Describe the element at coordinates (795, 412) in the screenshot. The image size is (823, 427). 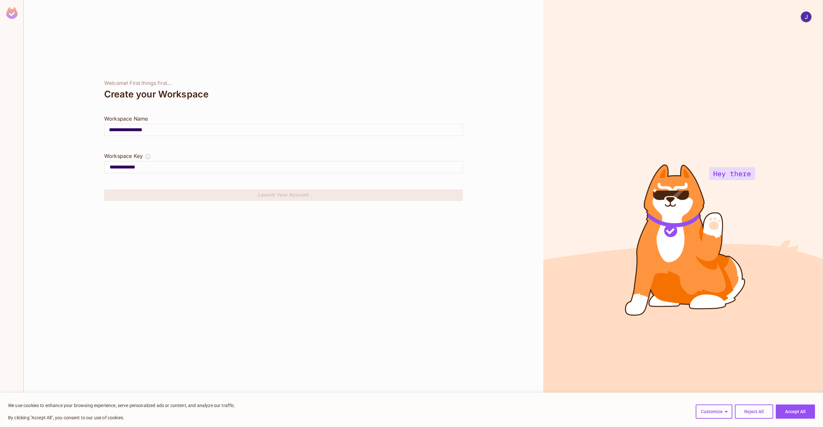
I see `button: Accept All` at that location.